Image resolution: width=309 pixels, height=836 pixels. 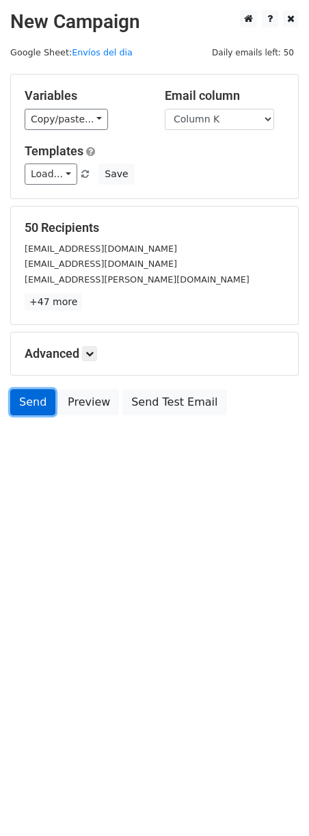 I want to click on a: Copy/paste..., so click(x=66, y=119).